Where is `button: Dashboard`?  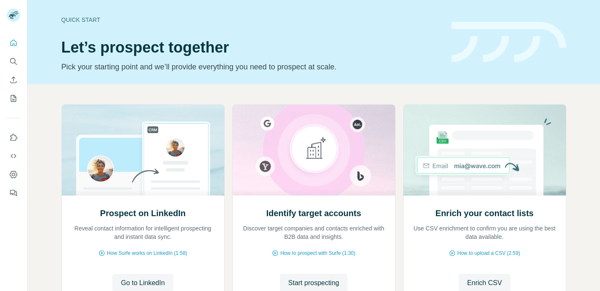
button: Dashboard is located at coordinates (13, 174).